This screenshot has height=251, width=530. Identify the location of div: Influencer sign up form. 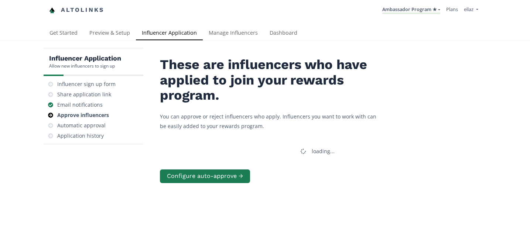
(86, 84).